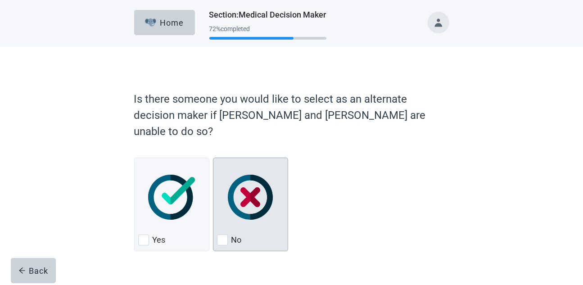  What do you see at coordinates (236, 240) in the screenshot?
I see `label: No` at bounding box center [236, 240].